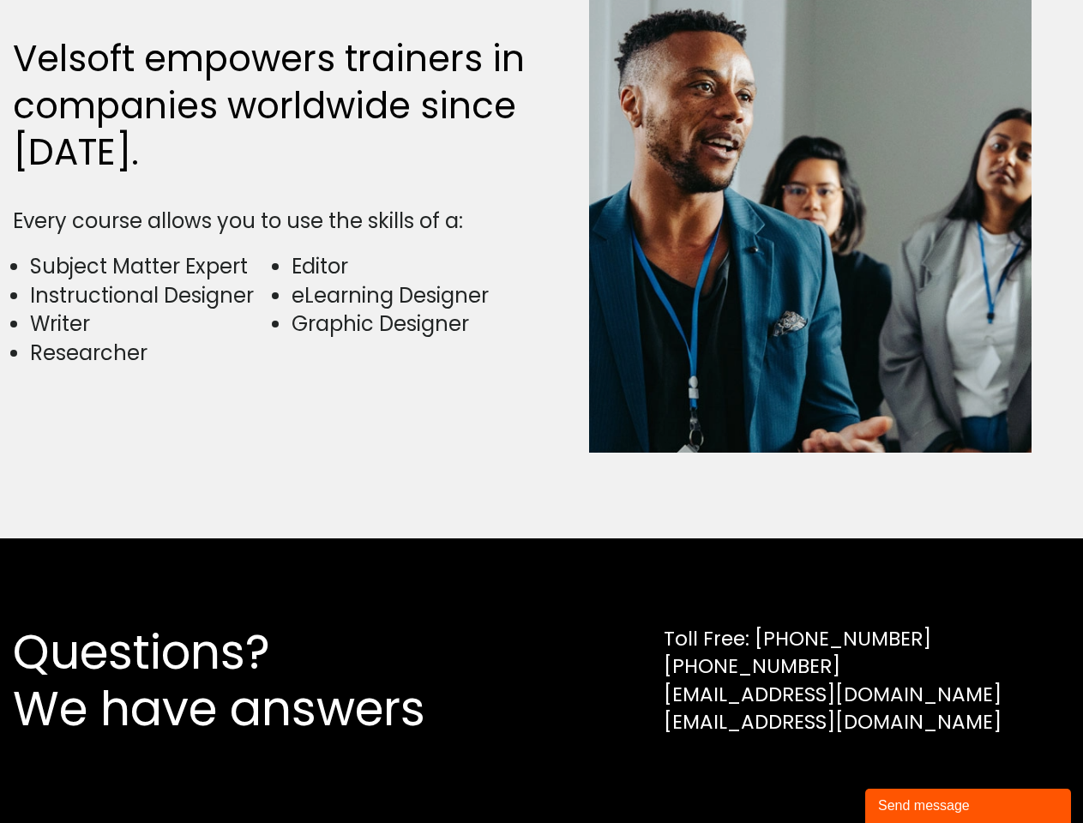 This screenshot has width=1083, height=823. What do you see at coordinates (150, 324) in the screenshot?
I see `li: Writer` at bounding box center [150, 324].